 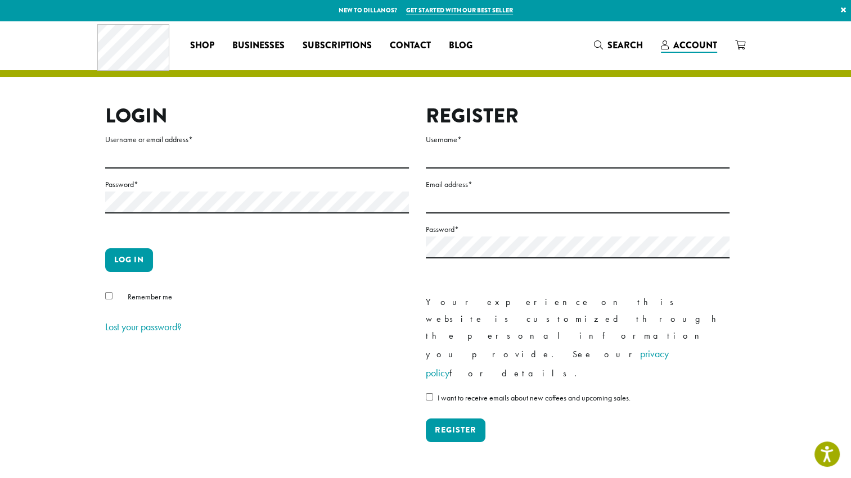 I want to click on span: Blog, so click(x=460, y=46).